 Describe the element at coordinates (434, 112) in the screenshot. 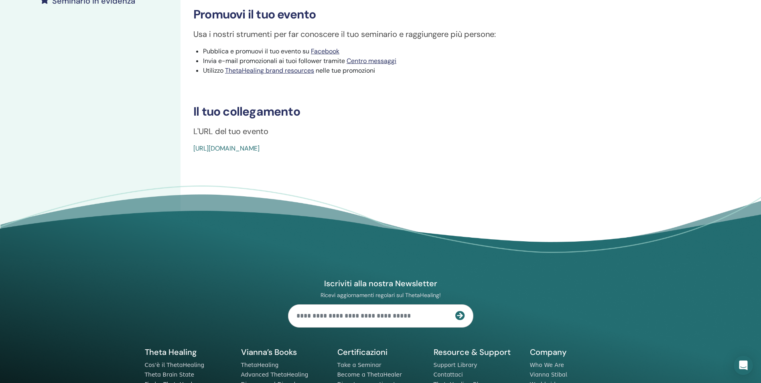

I see `h3: Il tuo collegamento` at that location.